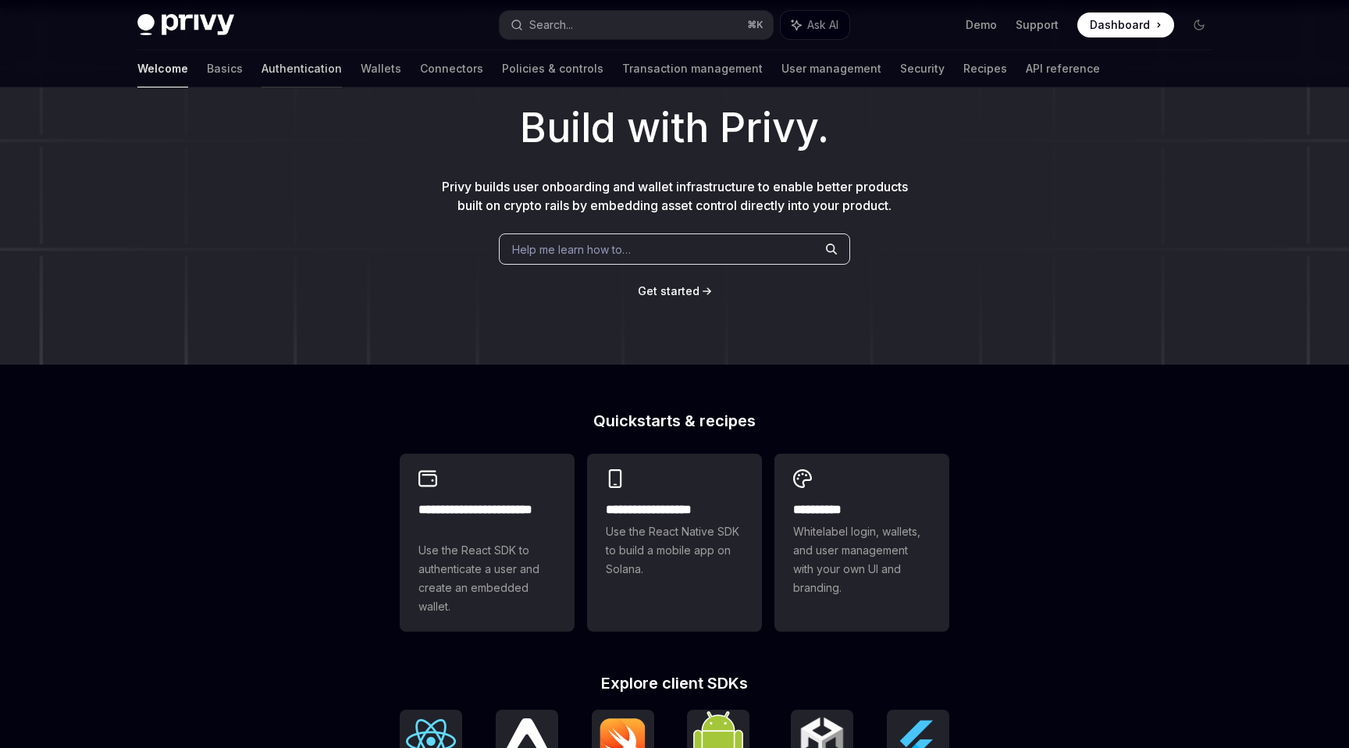  I want to click on a: Support, so click(1037, 25).